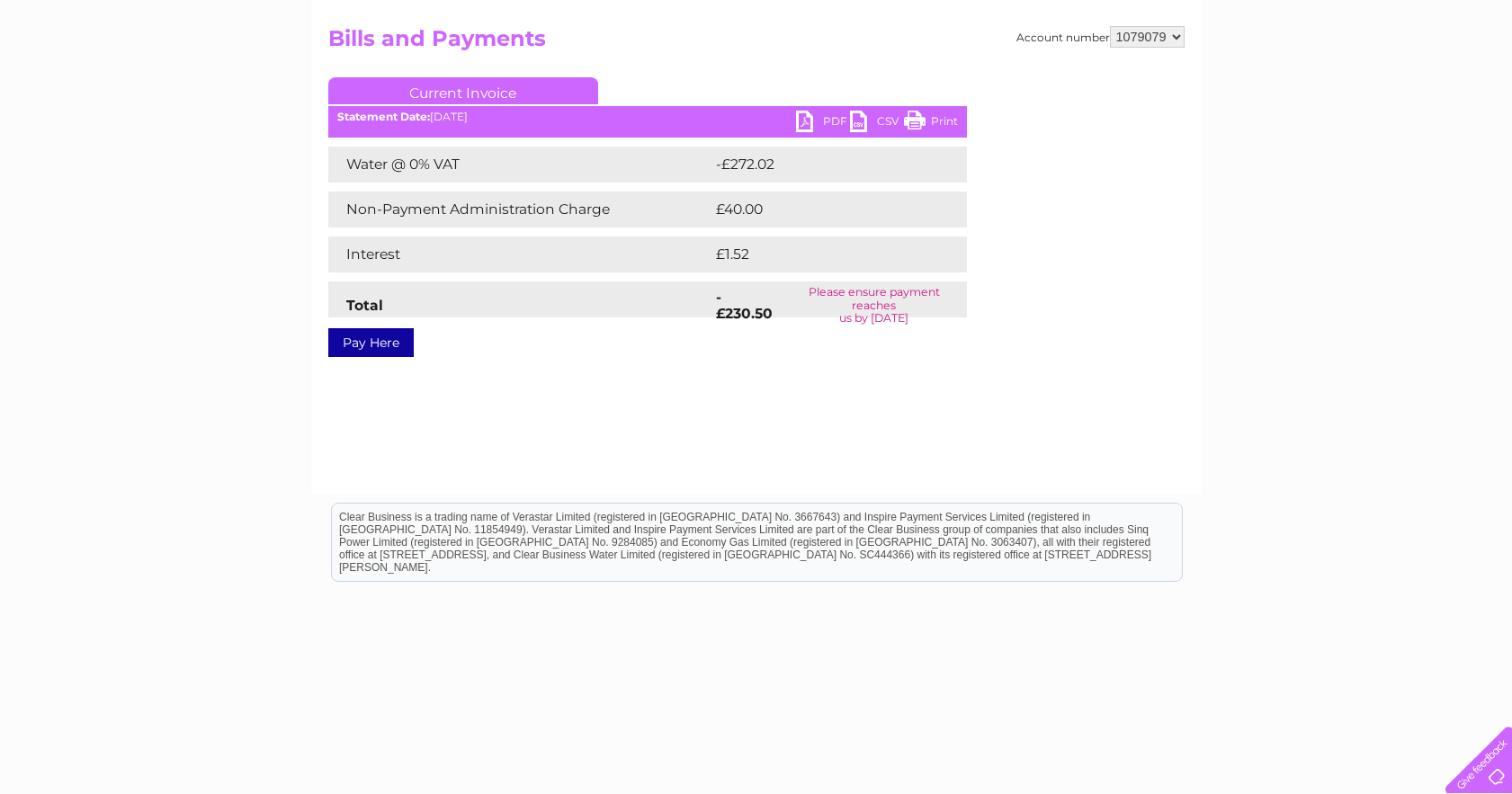 This screenshot has height=794, width=1512. I want to click on td: Interest, so click(519, 255).